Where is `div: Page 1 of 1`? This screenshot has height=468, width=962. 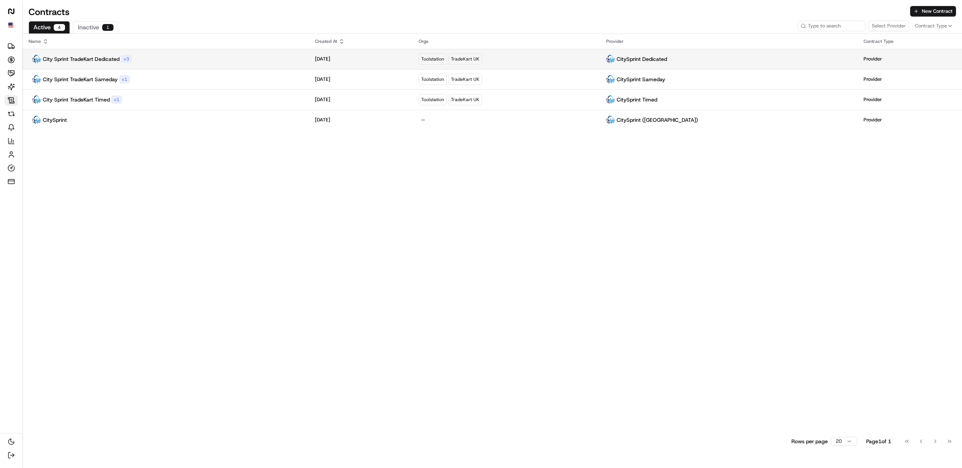 div: Page 1 of 1 is located at coordinates (879, 441).